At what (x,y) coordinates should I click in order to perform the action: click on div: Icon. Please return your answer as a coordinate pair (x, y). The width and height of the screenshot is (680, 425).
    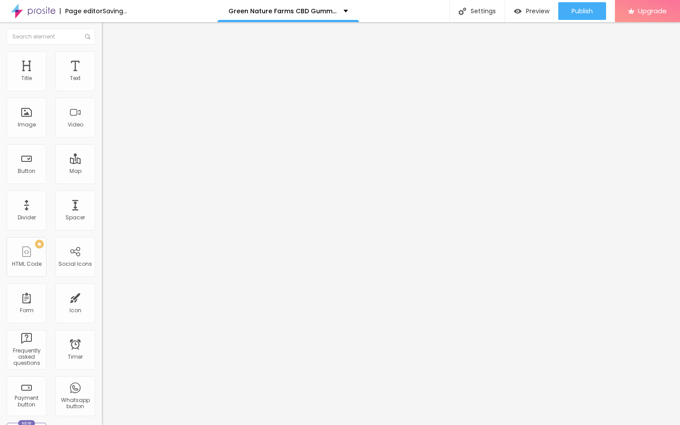
    Looking at the image, I should click on (75, 311).